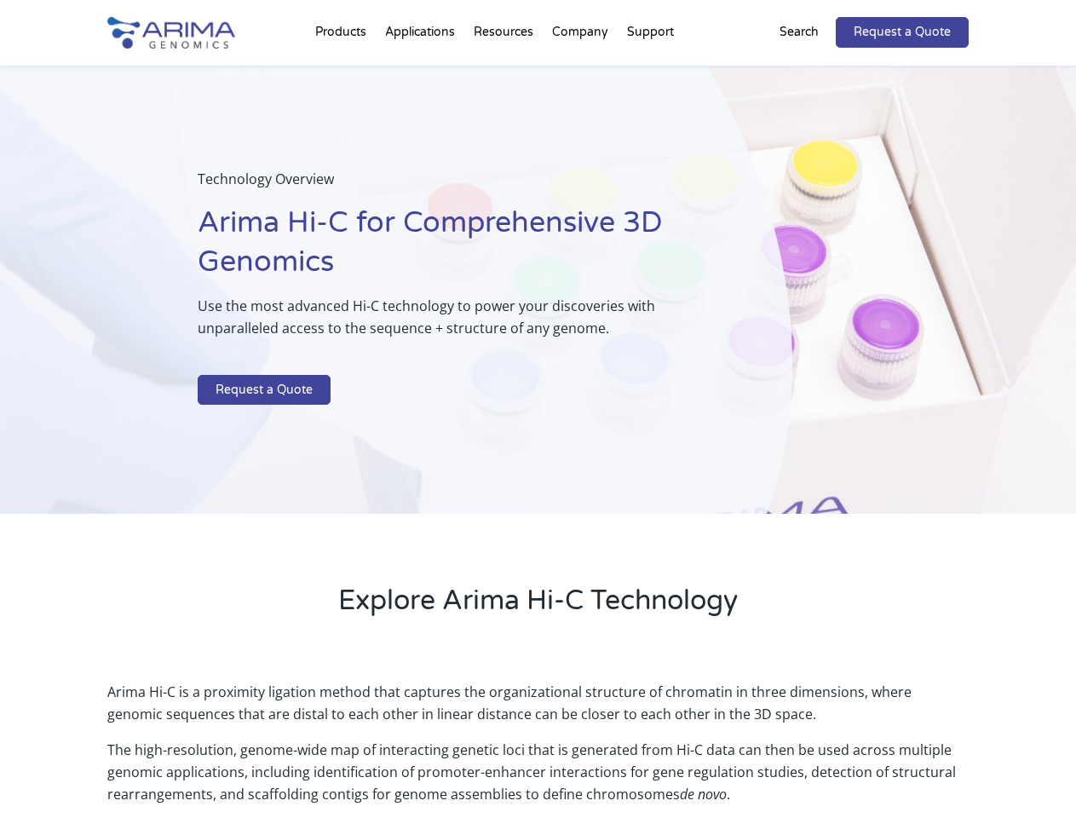 Image resolution: width=1076 pixels, height=818 pixels. What do you see at coordinates (703, 794) in the screenshot?
I see `i: de novo` at bounding box center [703, 794].